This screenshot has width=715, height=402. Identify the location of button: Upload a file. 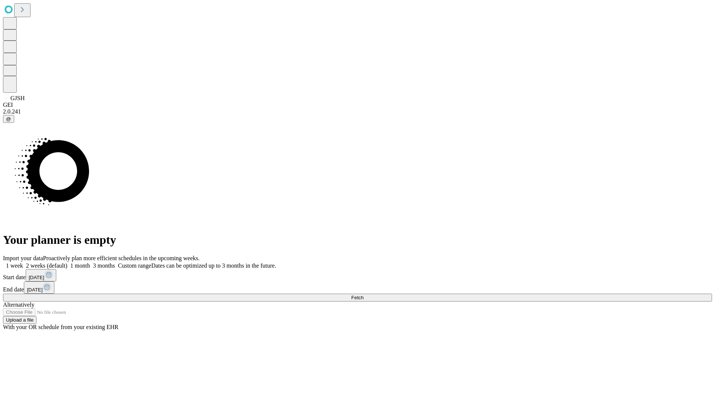
(20, 320).